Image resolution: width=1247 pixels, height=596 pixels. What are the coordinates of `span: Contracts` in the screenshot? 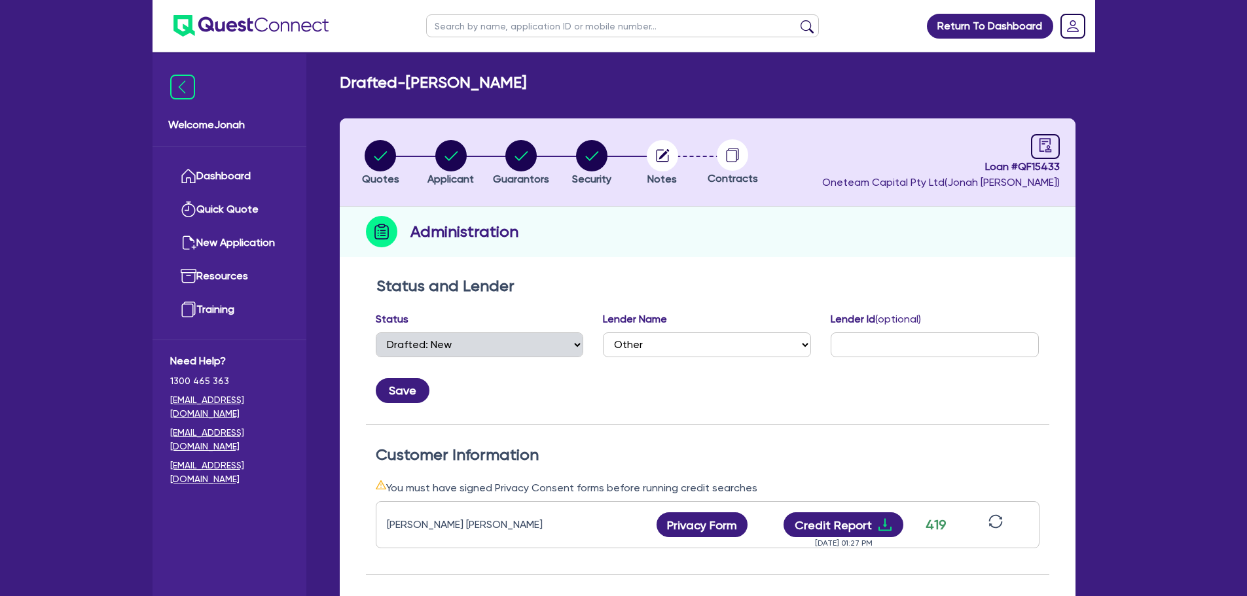 It's located at (732, 178).